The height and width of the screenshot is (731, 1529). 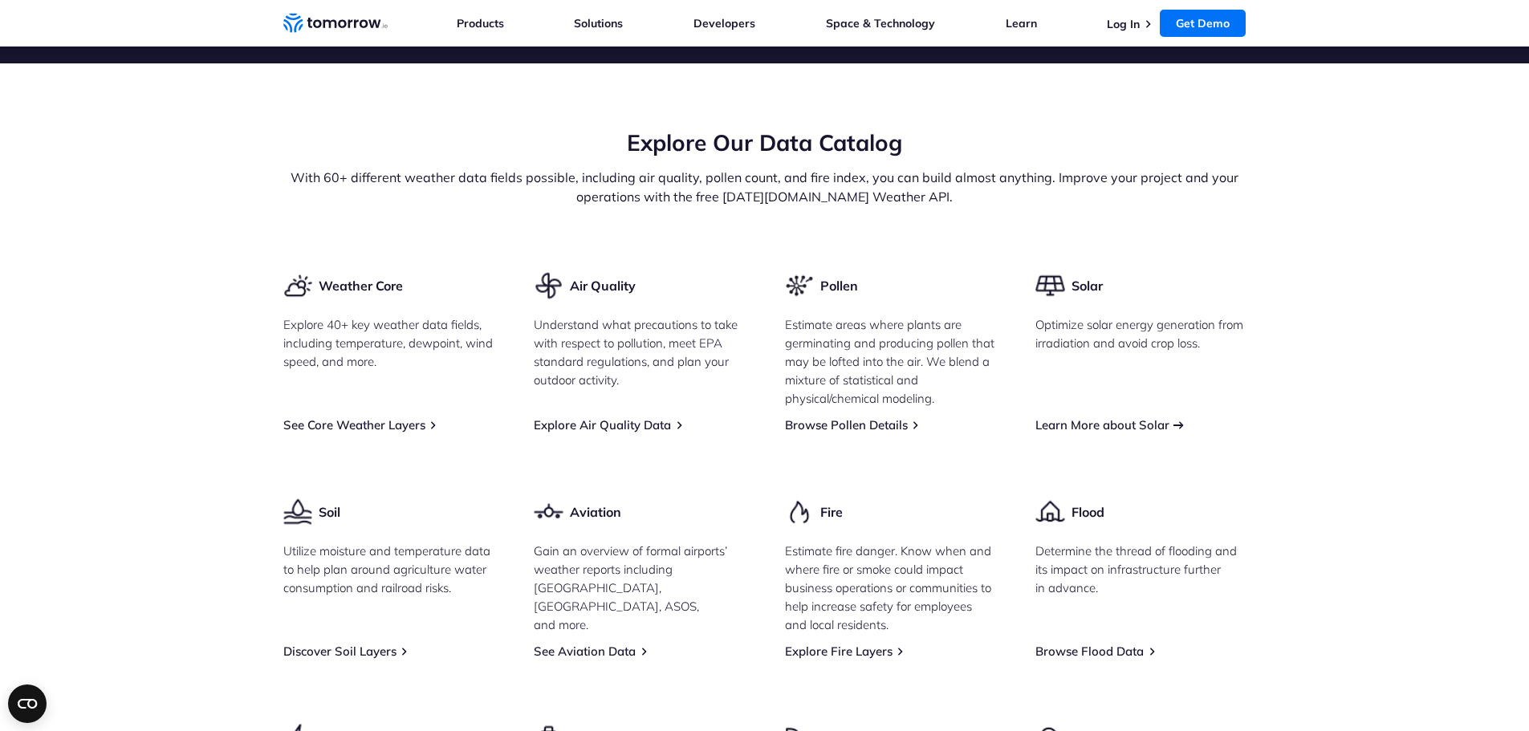 What do you see at coordinates (724, 23) in the screenshot?
I see `a: Developers` at bounding box center [724, 23].